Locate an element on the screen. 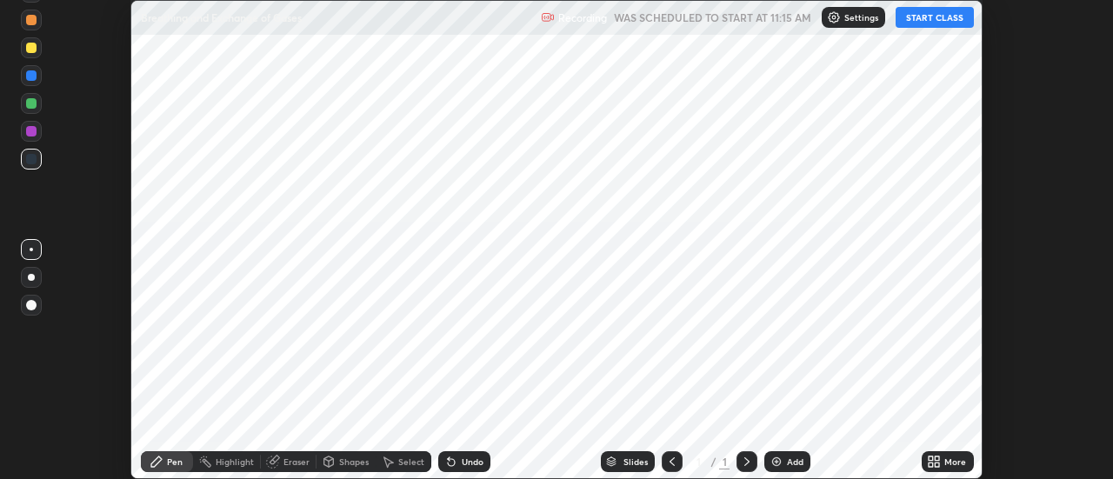 This screenshot has height=479, width=1113. p: Recording is located at coordinates (583, 17).